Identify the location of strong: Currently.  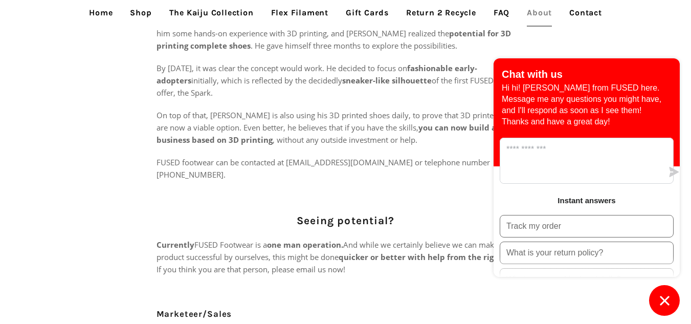
(175, 244).